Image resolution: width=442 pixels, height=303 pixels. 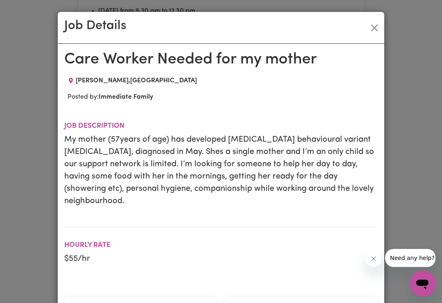 I want to click on span: Posted by:, so click(x=110, y=97).